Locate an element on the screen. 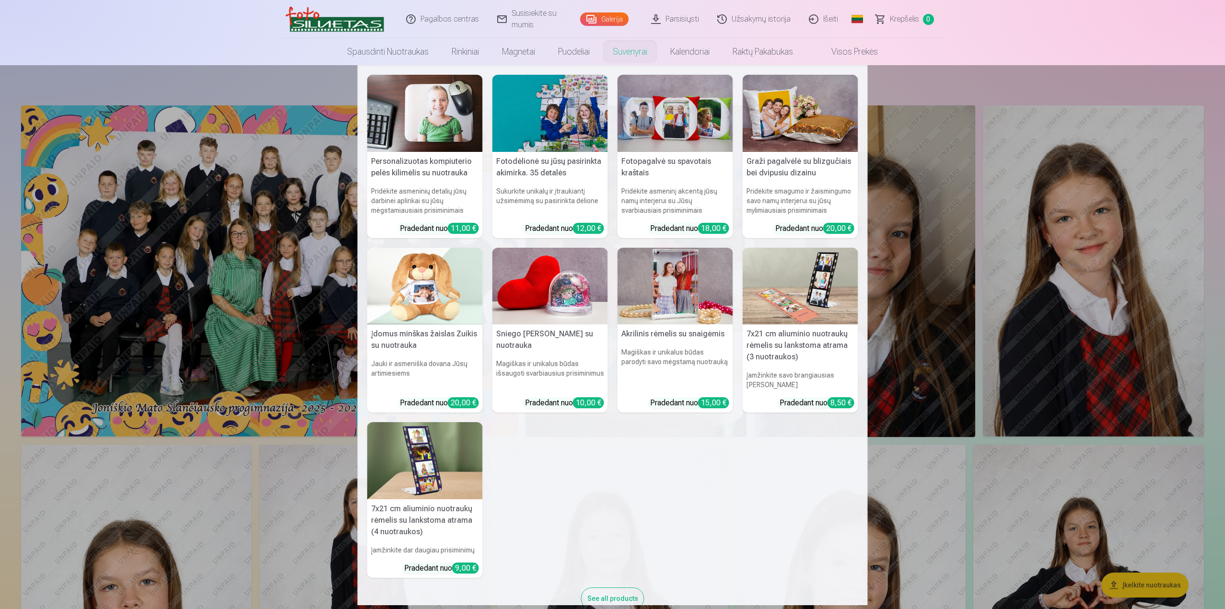 This screenshot has width=1225, height=609. h6: Magiškas ir unikalus būdas parodyti savo mėgstamą nuotrauką is located at coordinates (675, 369).